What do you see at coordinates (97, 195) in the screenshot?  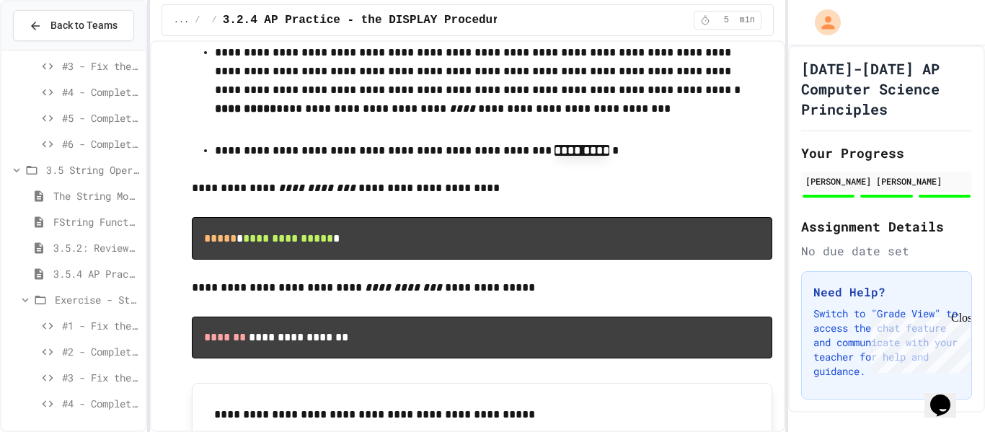 I see `span: The String Module` at bounding box center [97, 195].